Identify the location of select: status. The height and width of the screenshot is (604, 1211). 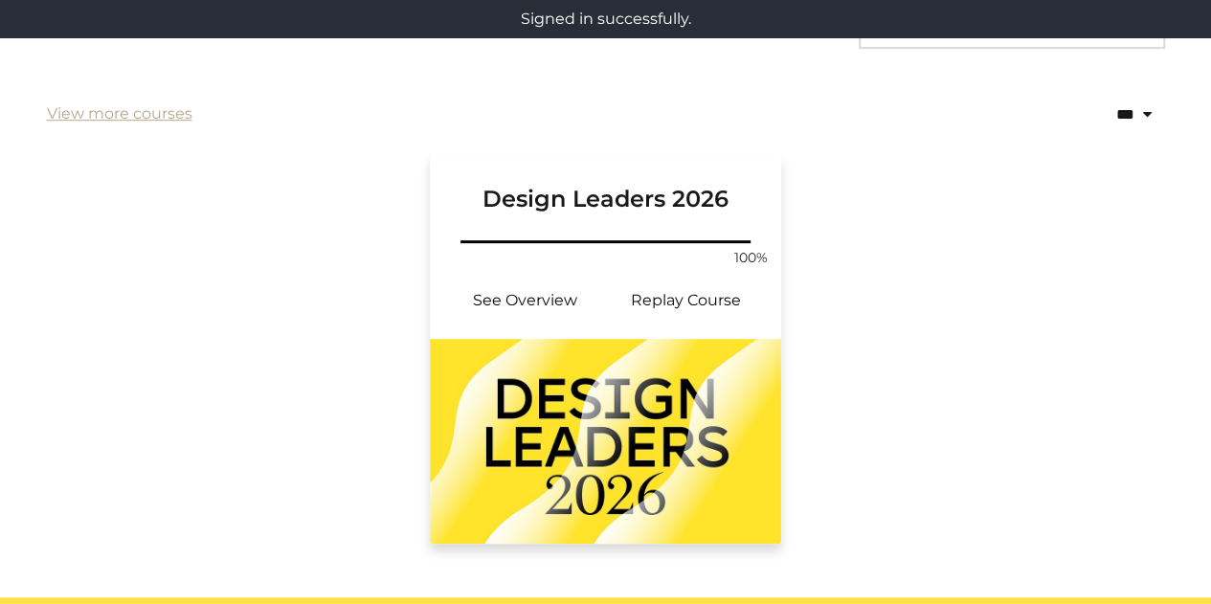
(1099, 114).